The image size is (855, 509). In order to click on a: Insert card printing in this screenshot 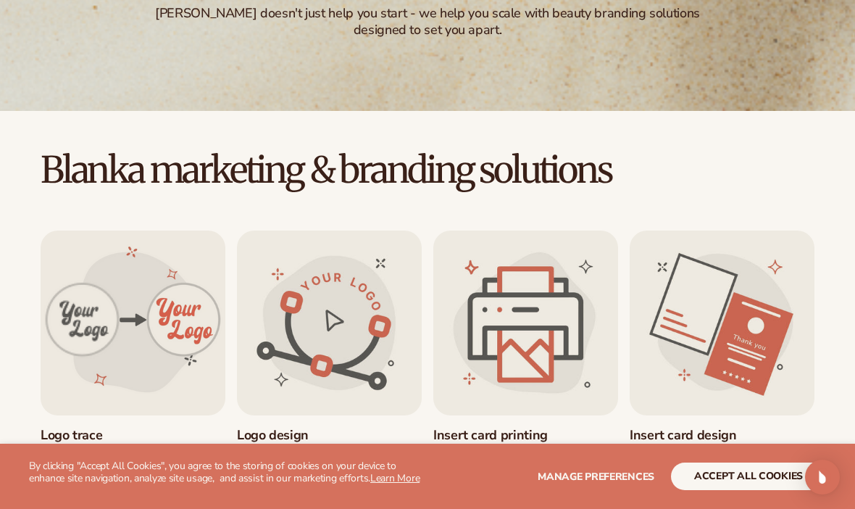, I will do `click(525, 435)`.